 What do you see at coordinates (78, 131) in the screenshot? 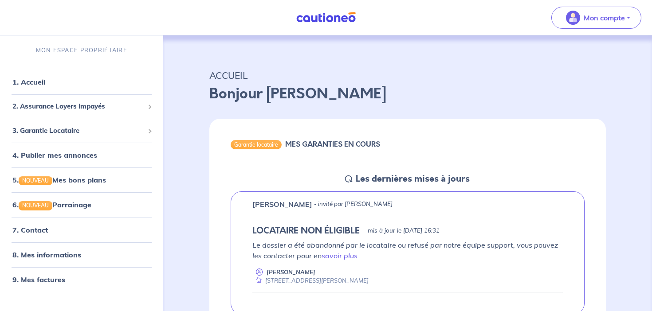
I see `span: 3. Garantie Locataire` at bounding box center [78, 131].